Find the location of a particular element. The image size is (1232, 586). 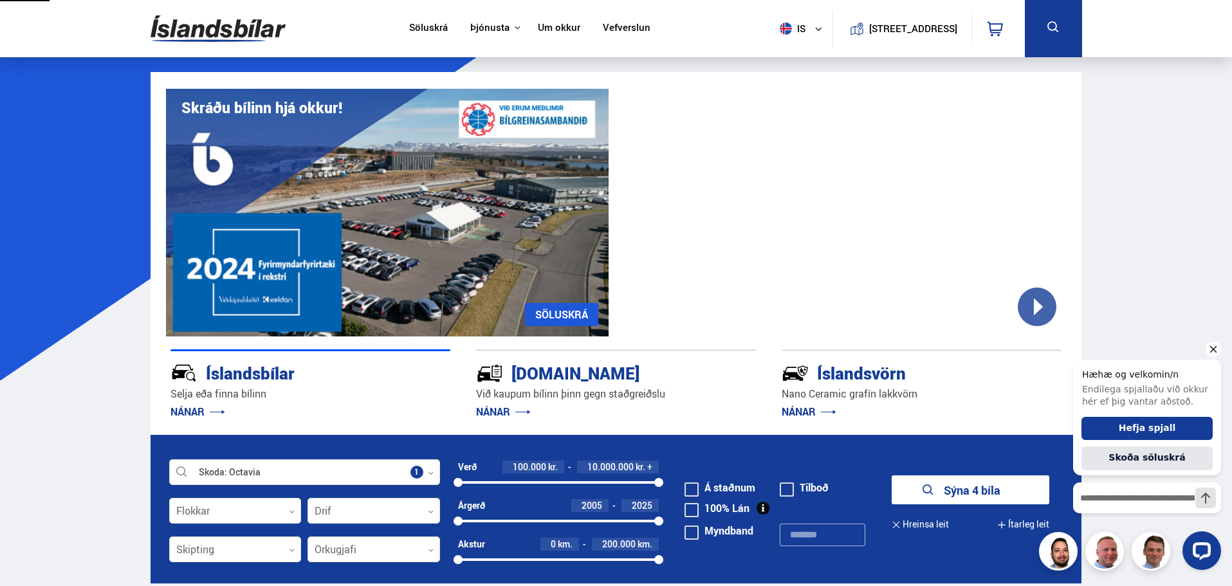

img: nhp88E3Fdnt1Opn2.png is located at coordinates (1060, 553).